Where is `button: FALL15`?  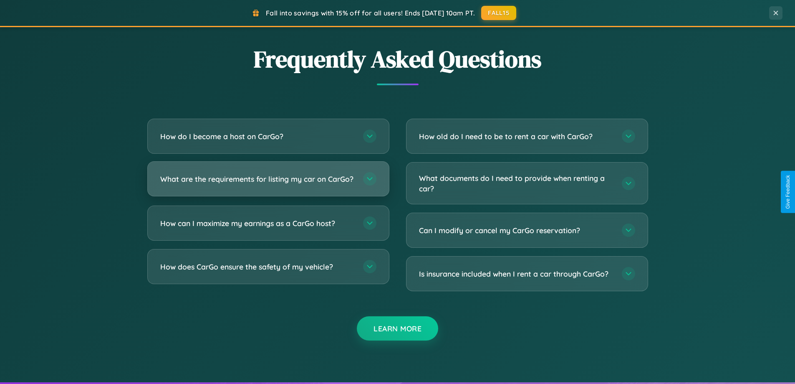 button: FALL15 is located at coordinates (499, 13).